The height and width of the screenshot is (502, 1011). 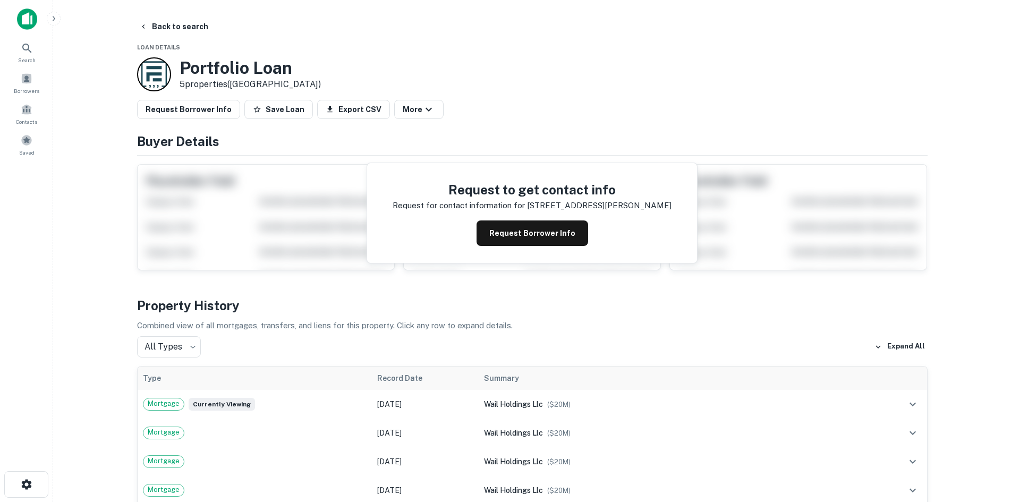 I want to click on button: Save Loan, so click(x=278, y=109).